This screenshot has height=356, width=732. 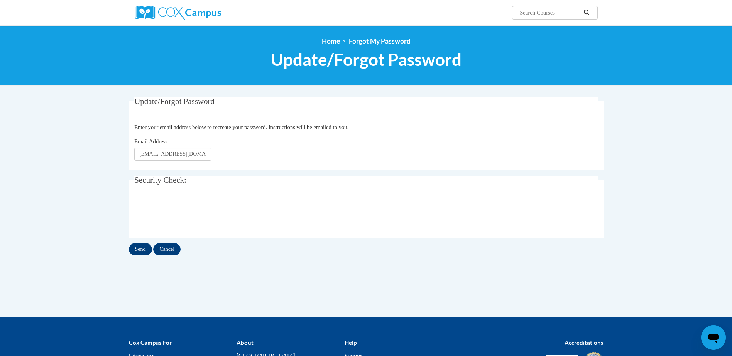 What do you see at coordinates (150, 343) in the screenshot?
I see `b: Cox Campus For` at bounding box center [150, 343].